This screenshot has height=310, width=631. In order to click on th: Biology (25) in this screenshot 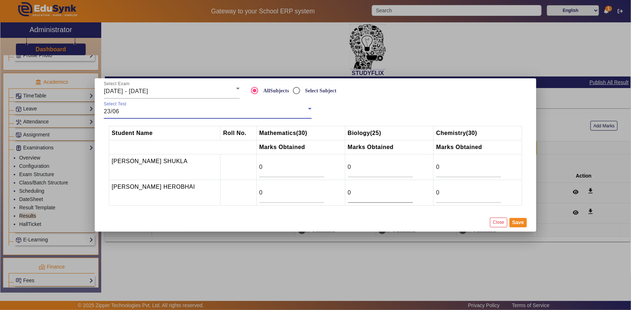, I will do `click(389, 133)`.